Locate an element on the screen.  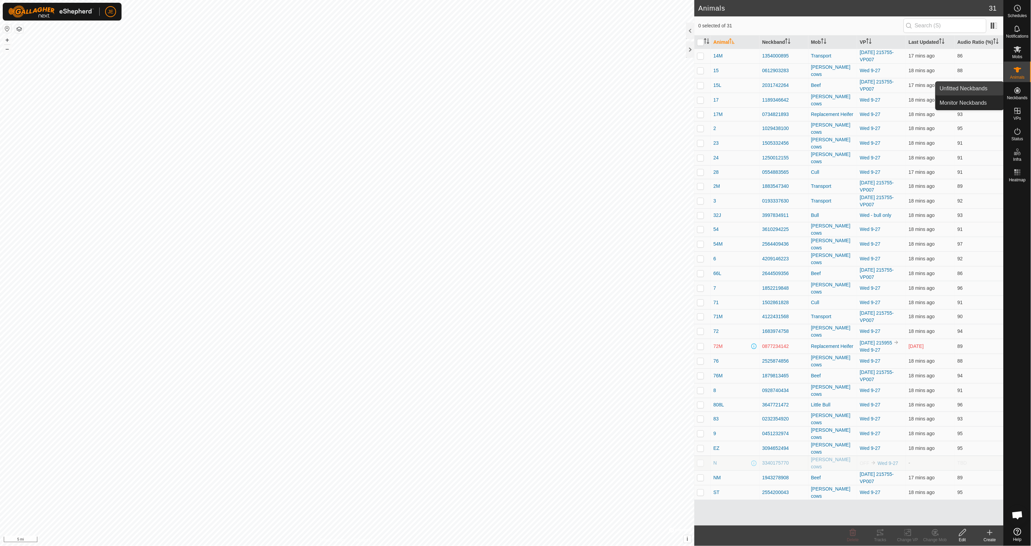
a: Open chat is located at coordinates (1018, 516).